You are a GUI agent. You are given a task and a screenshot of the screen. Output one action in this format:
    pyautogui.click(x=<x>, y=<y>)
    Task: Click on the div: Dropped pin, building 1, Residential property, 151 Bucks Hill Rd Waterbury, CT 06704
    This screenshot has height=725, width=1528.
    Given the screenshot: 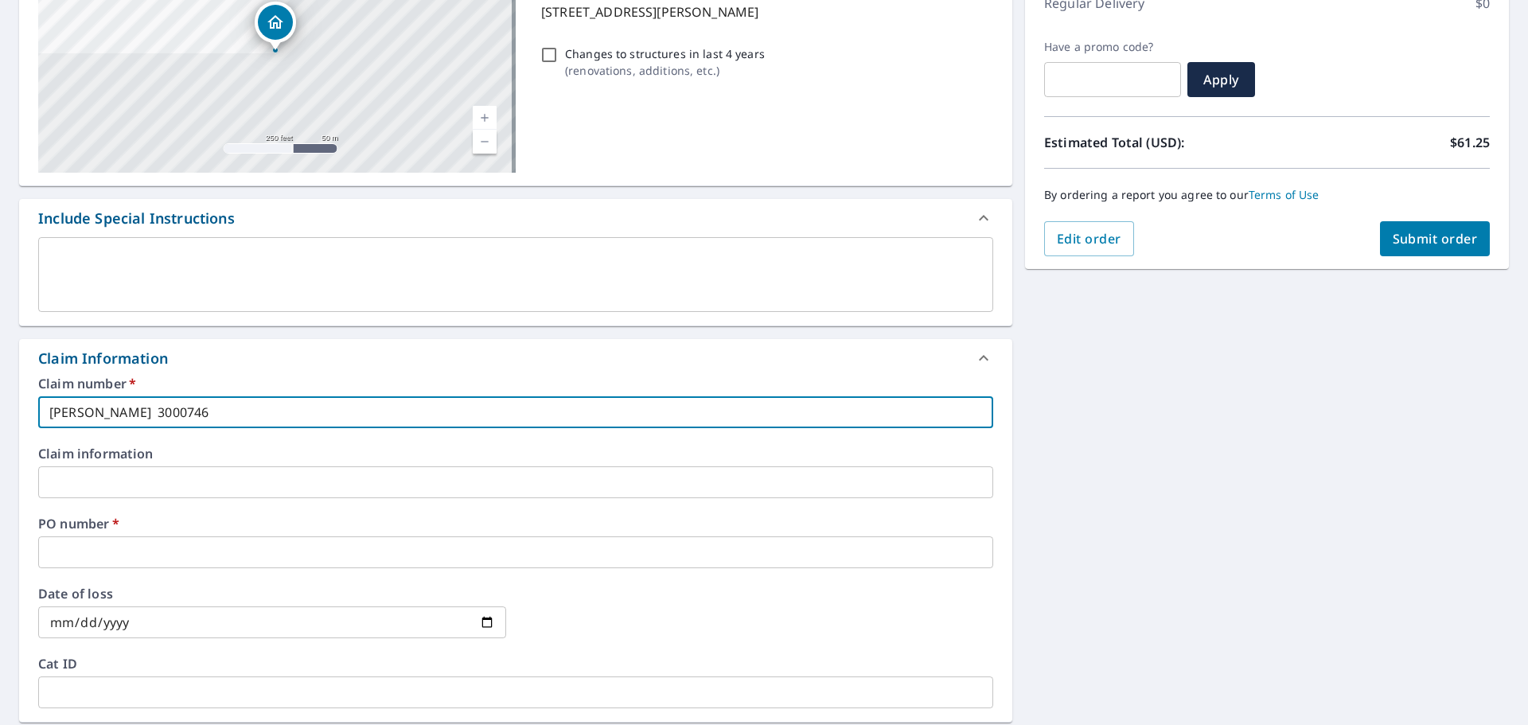 What is the action you would take?
    pyautogui.click(x=275, y=26)
    